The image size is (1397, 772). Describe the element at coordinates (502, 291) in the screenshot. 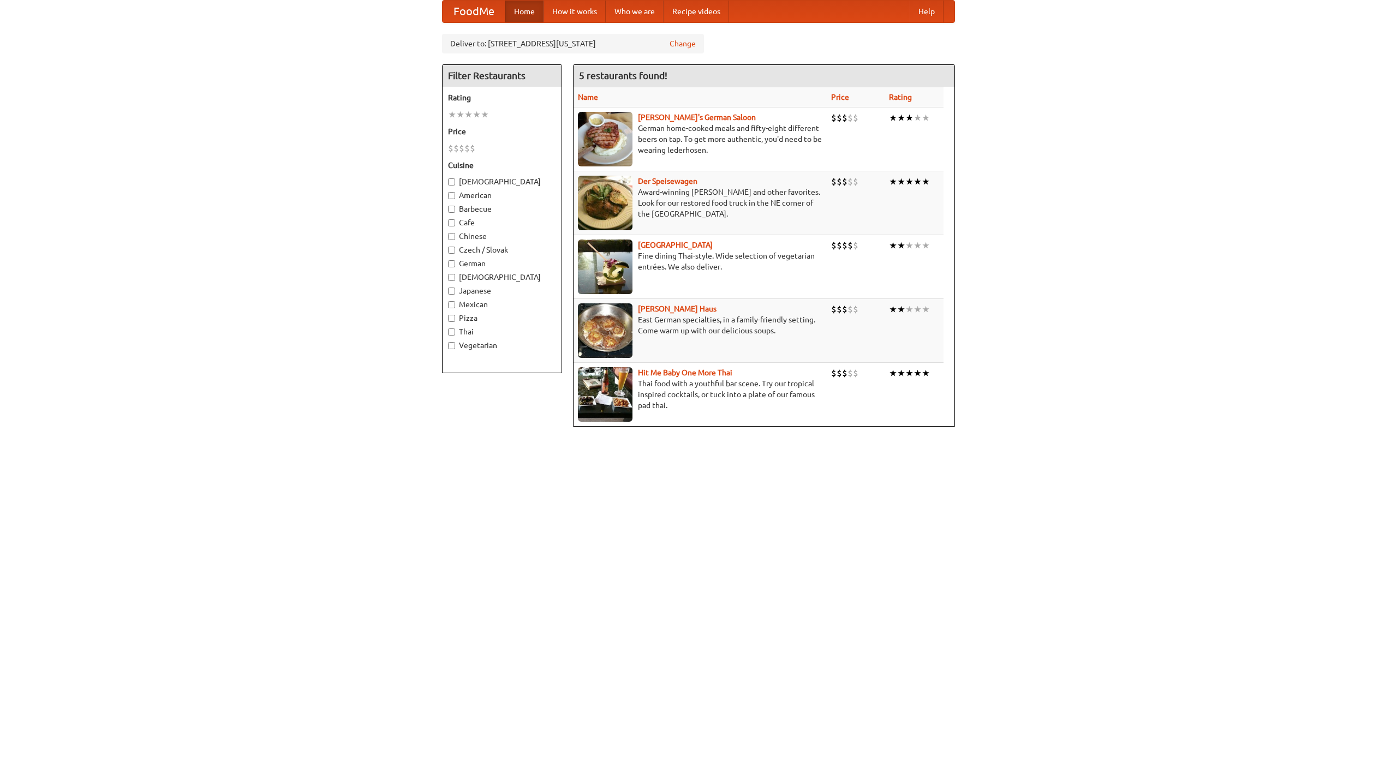

I see `label: Japanese` at that location.